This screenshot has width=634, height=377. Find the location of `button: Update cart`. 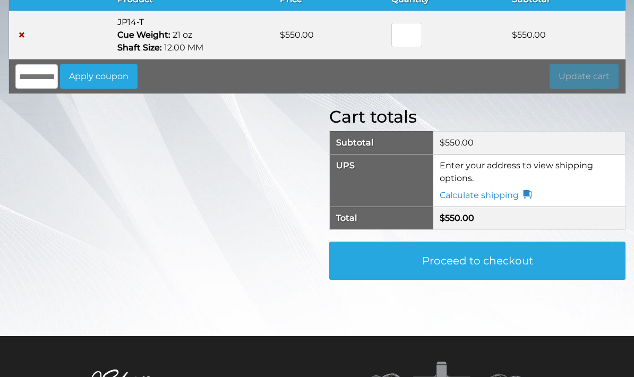

button: Update cart is located at coordinates (584, 77).